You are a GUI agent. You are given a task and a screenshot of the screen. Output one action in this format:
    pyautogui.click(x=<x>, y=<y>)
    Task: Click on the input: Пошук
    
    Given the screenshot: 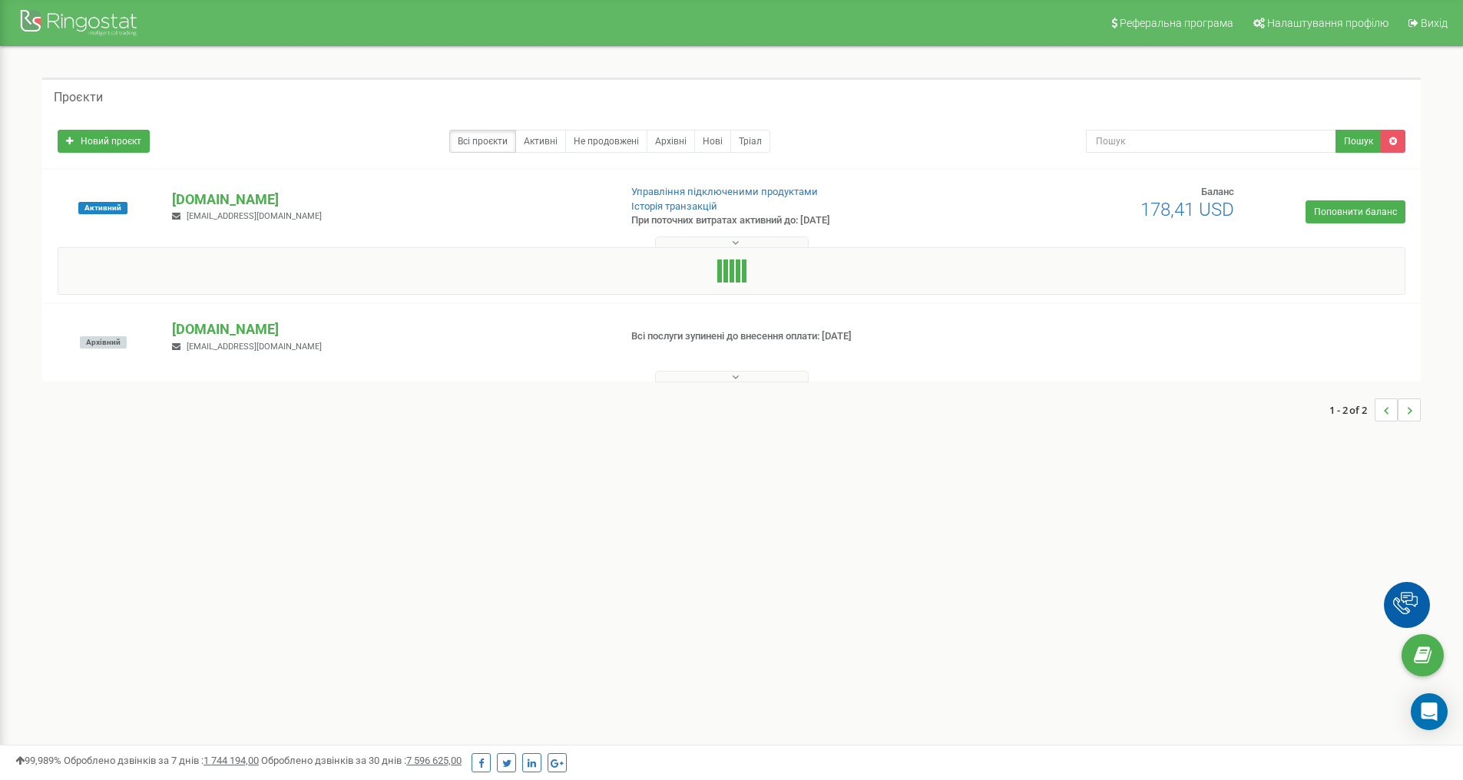 What is the action you would take?
    pyautogui.click(x=1211, y=141)
    